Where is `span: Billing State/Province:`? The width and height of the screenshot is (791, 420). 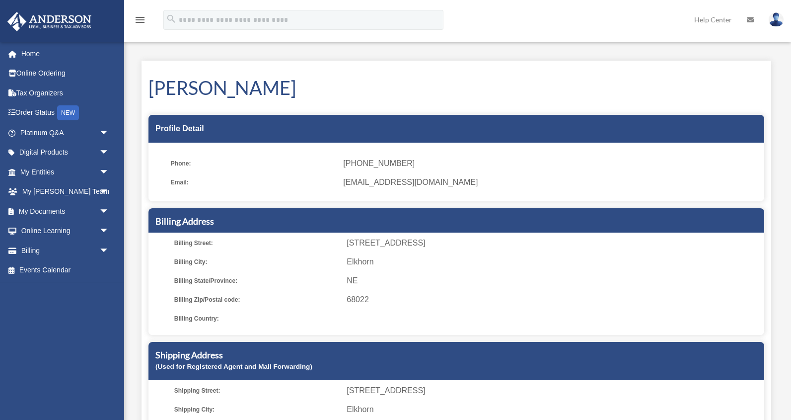
span: Billing State/Province: is located at coordinates (257, 281).